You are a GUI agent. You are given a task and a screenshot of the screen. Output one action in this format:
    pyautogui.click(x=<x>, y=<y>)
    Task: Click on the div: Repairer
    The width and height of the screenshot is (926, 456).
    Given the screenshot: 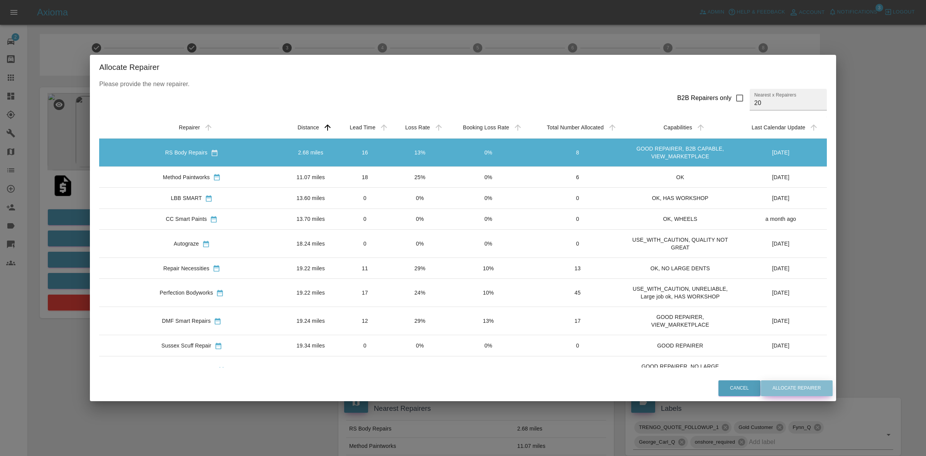 What is the action you would take?
    pyautogui.click(x=189, y=127)
    